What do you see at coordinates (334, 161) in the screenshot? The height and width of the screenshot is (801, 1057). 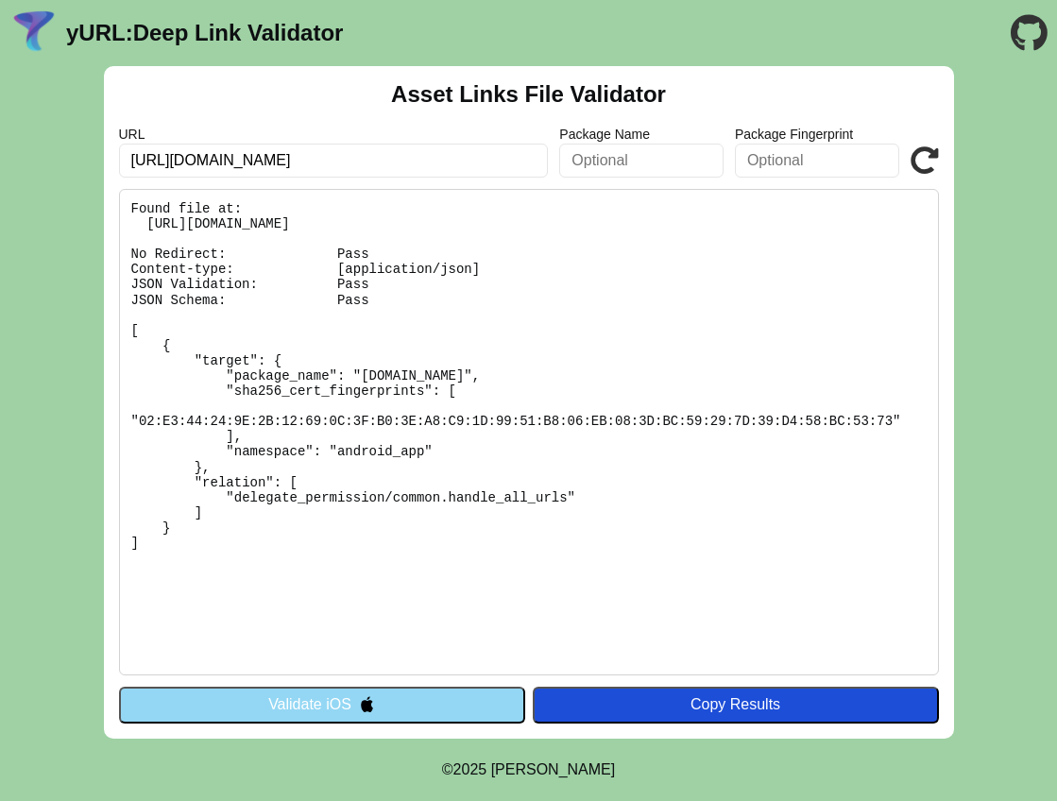 I see `input: Required` at bounding box center [334, 161].